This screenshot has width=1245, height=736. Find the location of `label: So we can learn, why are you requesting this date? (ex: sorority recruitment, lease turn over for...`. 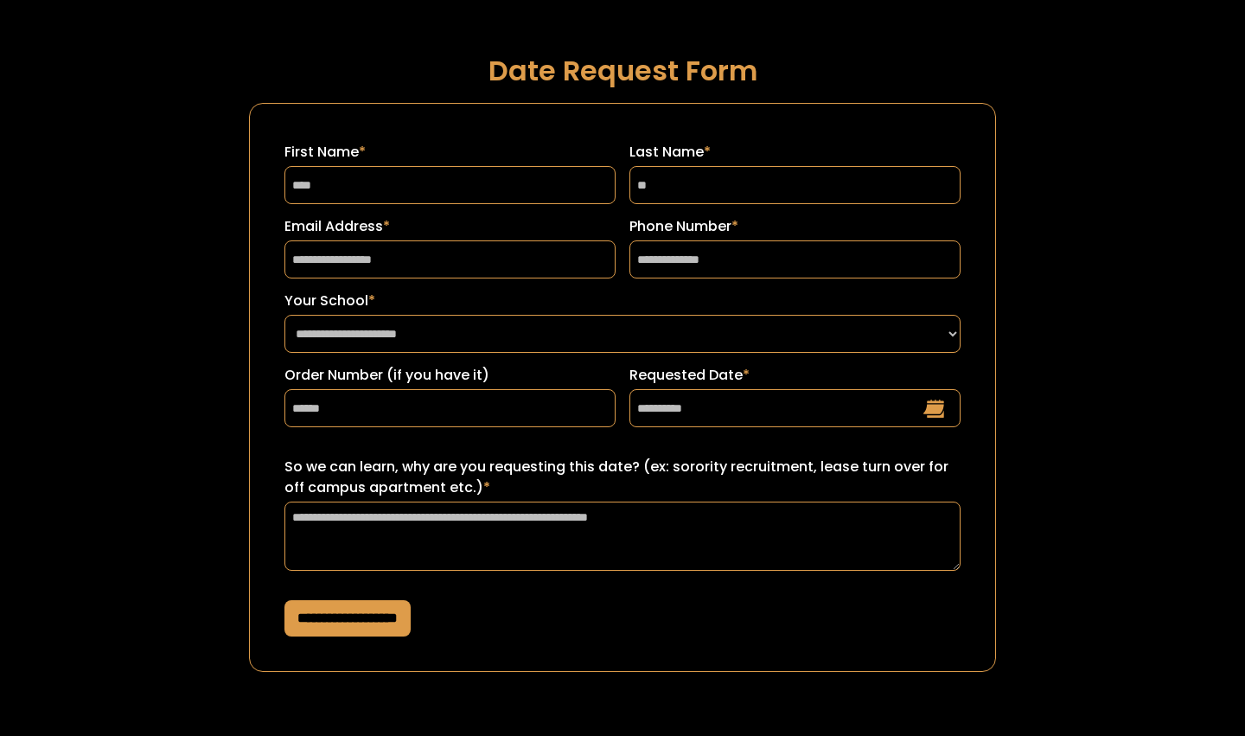

label: So we can learn, why are you requesting this date? (ex: sorority recruitment, lease turn over for... is located at coordinates (622, 477).